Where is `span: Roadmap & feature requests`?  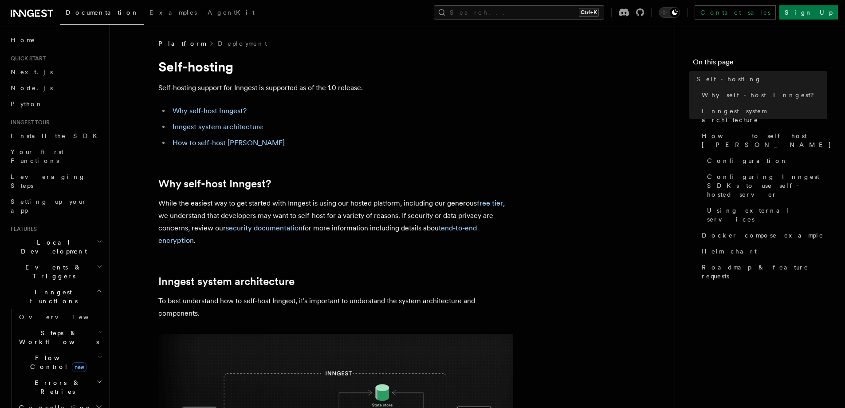 span: Roadmap & feature requests is located at coordinates (764, 271).